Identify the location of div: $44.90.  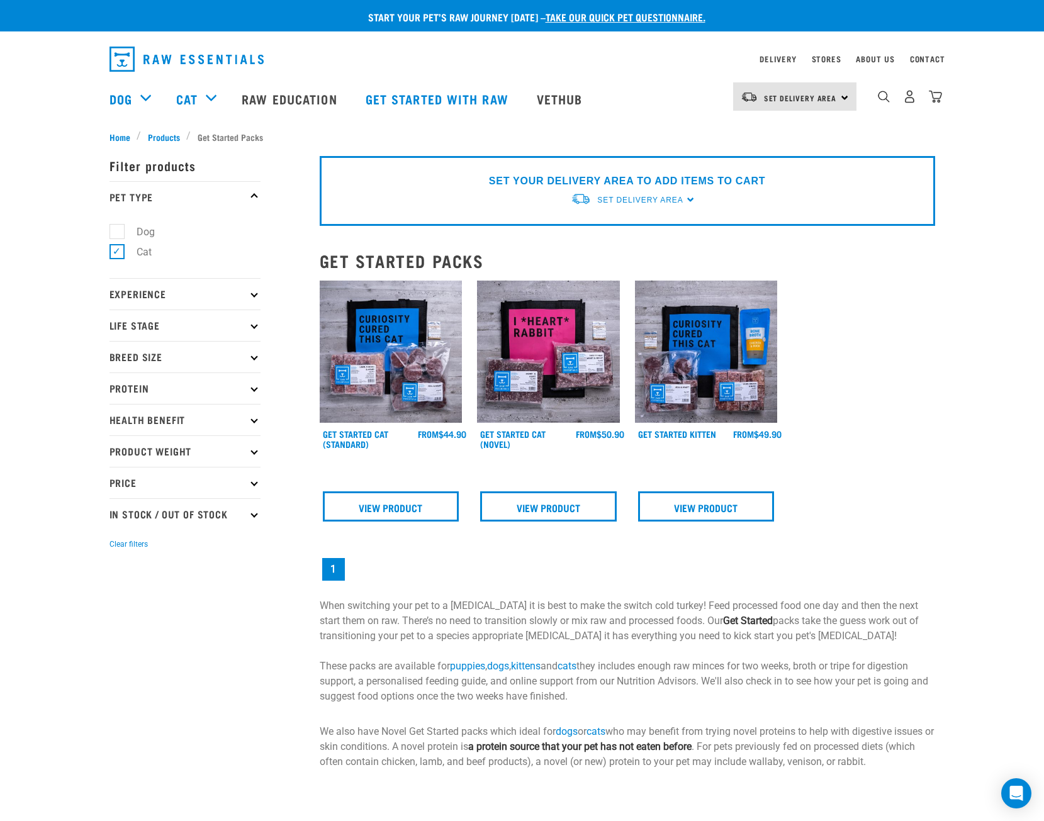
(442, 434).